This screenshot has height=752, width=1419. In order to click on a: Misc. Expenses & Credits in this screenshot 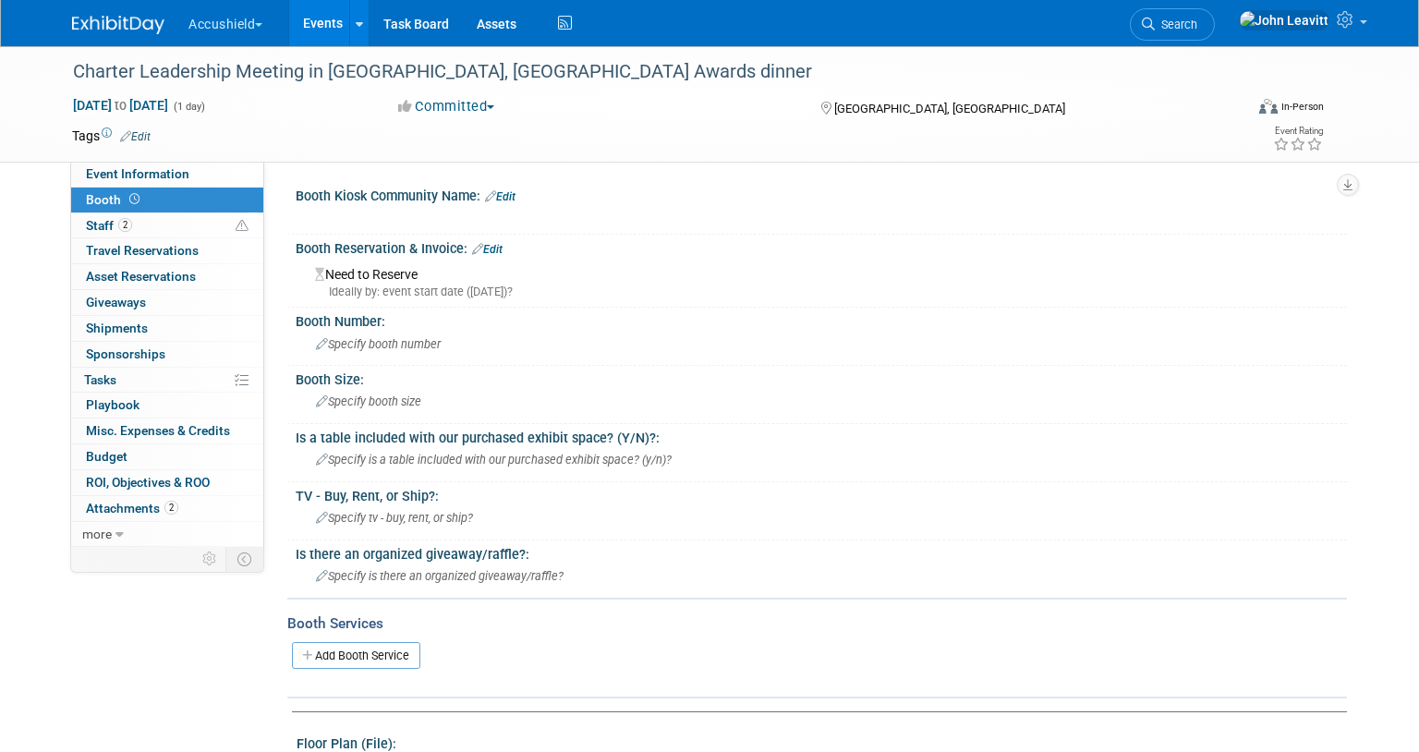, I will do `click(167, 431)`.